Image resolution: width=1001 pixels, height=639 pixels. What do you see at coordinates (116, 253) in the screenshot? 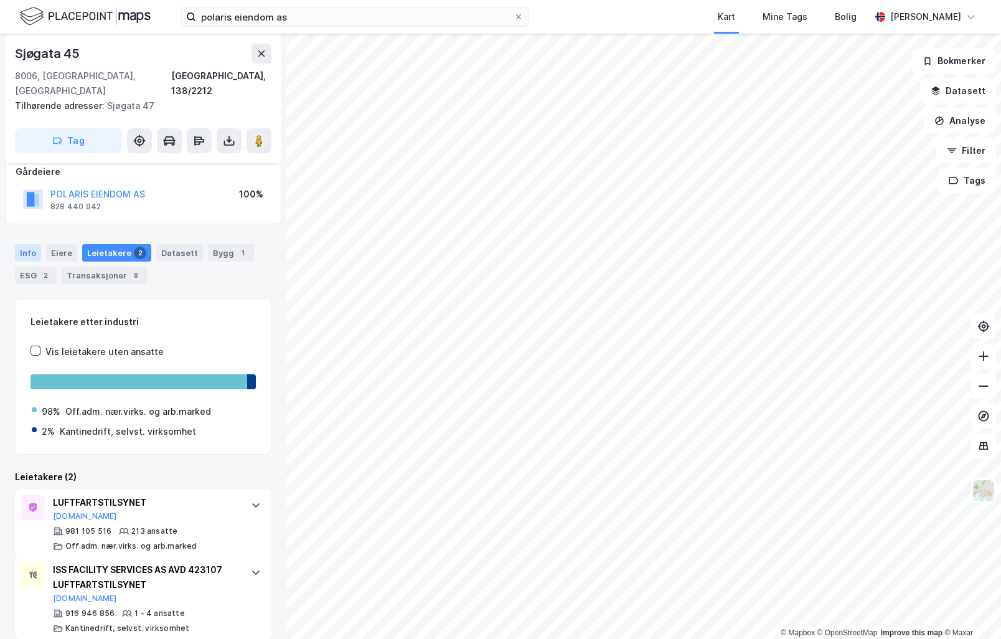
I see `div: Leietakere` at bounding box center [116, 253].